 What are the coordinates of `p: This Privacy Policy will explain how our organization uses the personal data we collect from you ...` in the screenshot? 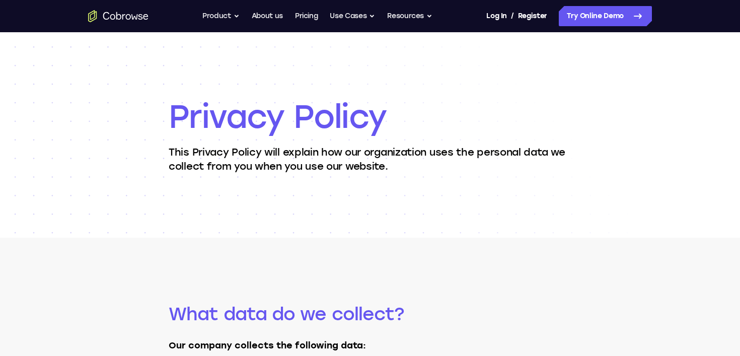 It's located at (370, 159).